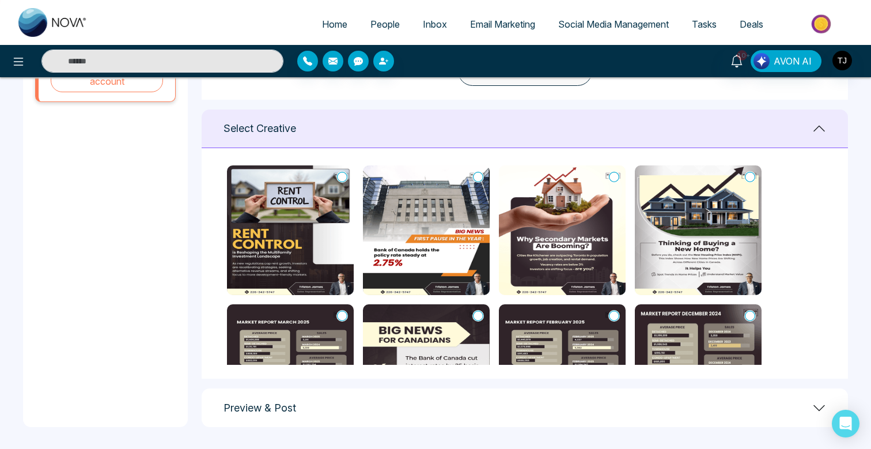  Describe the element at coordinates (290, 230) in the screenshot. I see `img: Rent Control is reshaping the Multifamily Investment Landscape (47).png` at that location.